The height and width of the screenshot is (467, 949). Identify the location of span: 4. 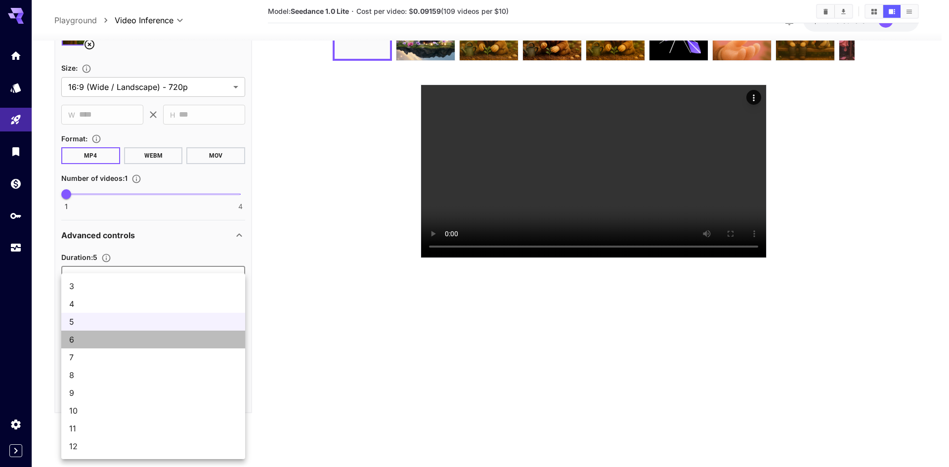
(153, 304).